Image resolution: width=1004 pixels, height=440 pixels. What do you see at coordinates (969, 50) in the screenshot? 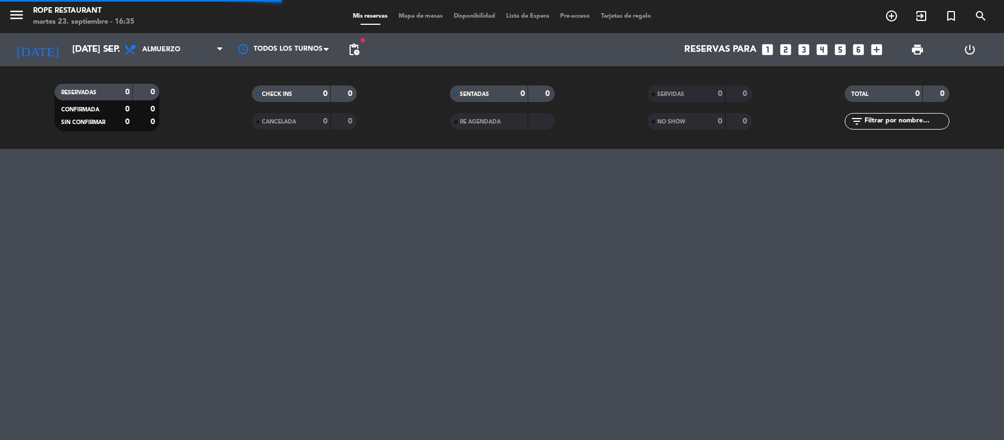
I see `div: LOG OUT` at bounding box center [969, 50].